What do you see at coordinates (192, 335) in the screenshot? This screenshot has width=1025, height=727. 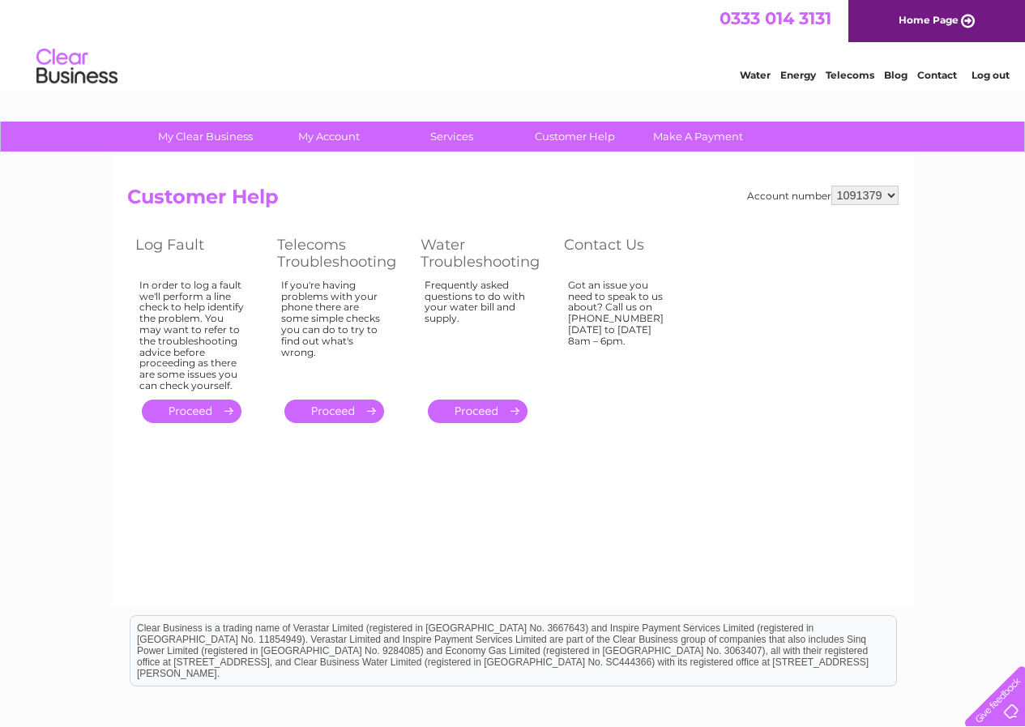 I see `div: In order to log a fault we'll perform a line check to help identify the problem. You may want to ...` at bounding box center [192, 335].